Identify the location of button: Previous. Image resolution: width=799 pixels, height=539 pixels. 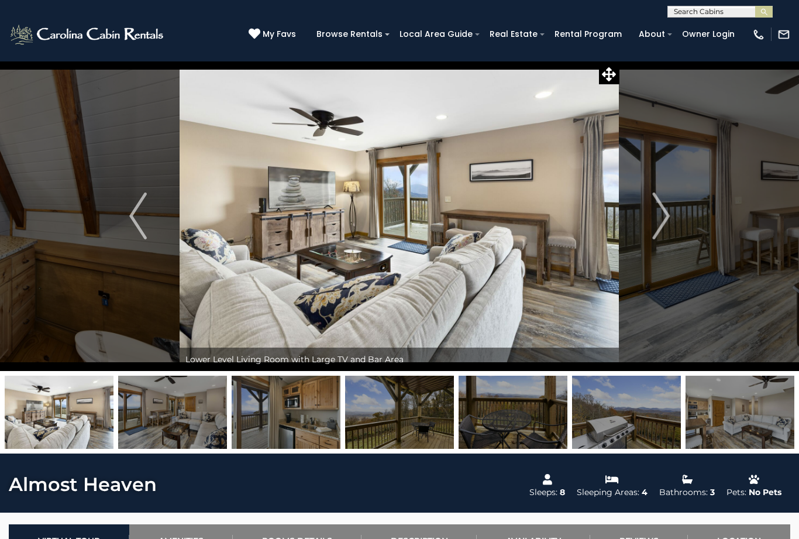
(138, 216).